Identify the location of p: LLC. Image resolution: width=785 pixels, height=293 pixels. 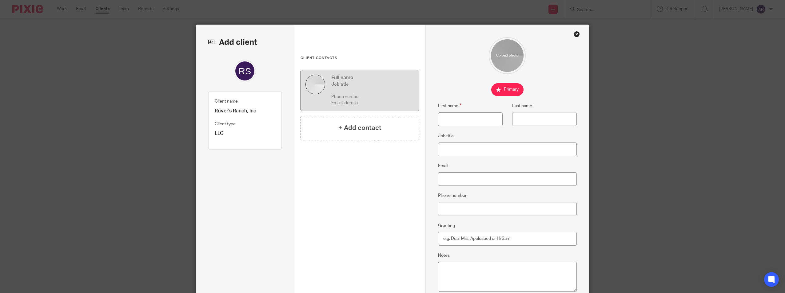
(245, 133).